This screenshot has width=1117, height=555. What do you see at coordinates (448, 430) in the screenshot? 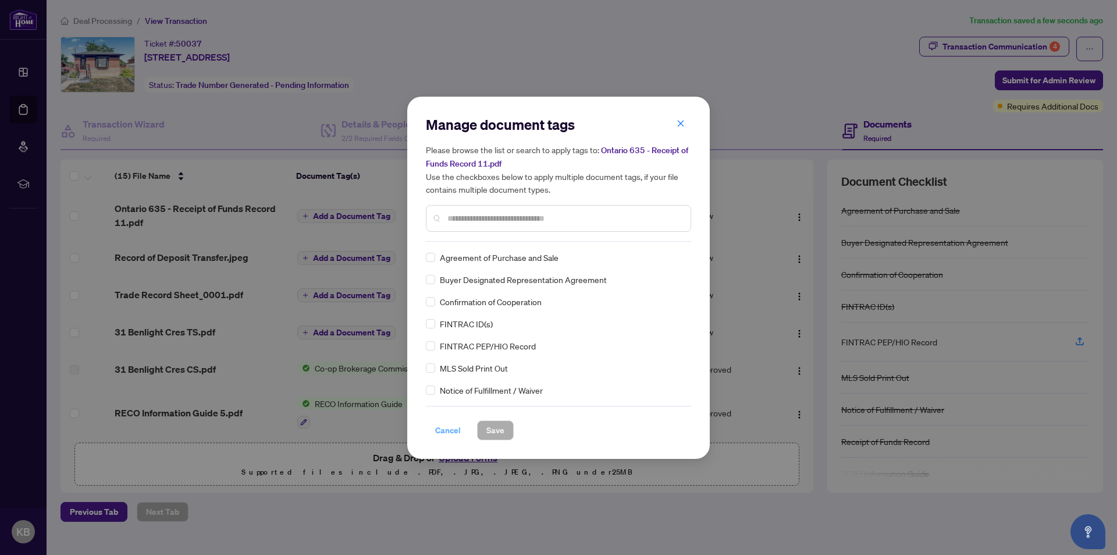
I see `button: Cancel` at bounding box center [448, 430].